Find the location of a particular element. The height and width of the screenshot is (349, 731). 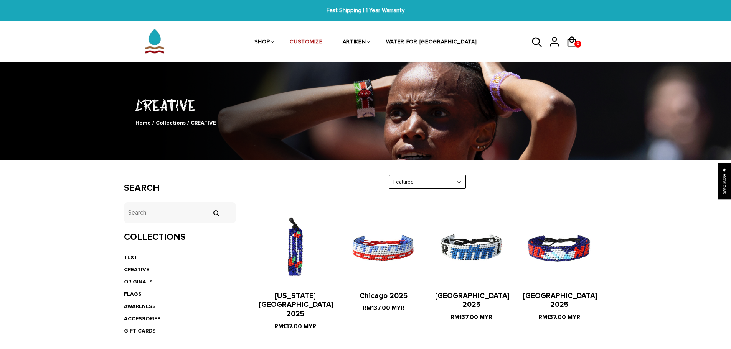

div: Click to open Judge.me floating reviews tab is located at coordinates (724, 181).